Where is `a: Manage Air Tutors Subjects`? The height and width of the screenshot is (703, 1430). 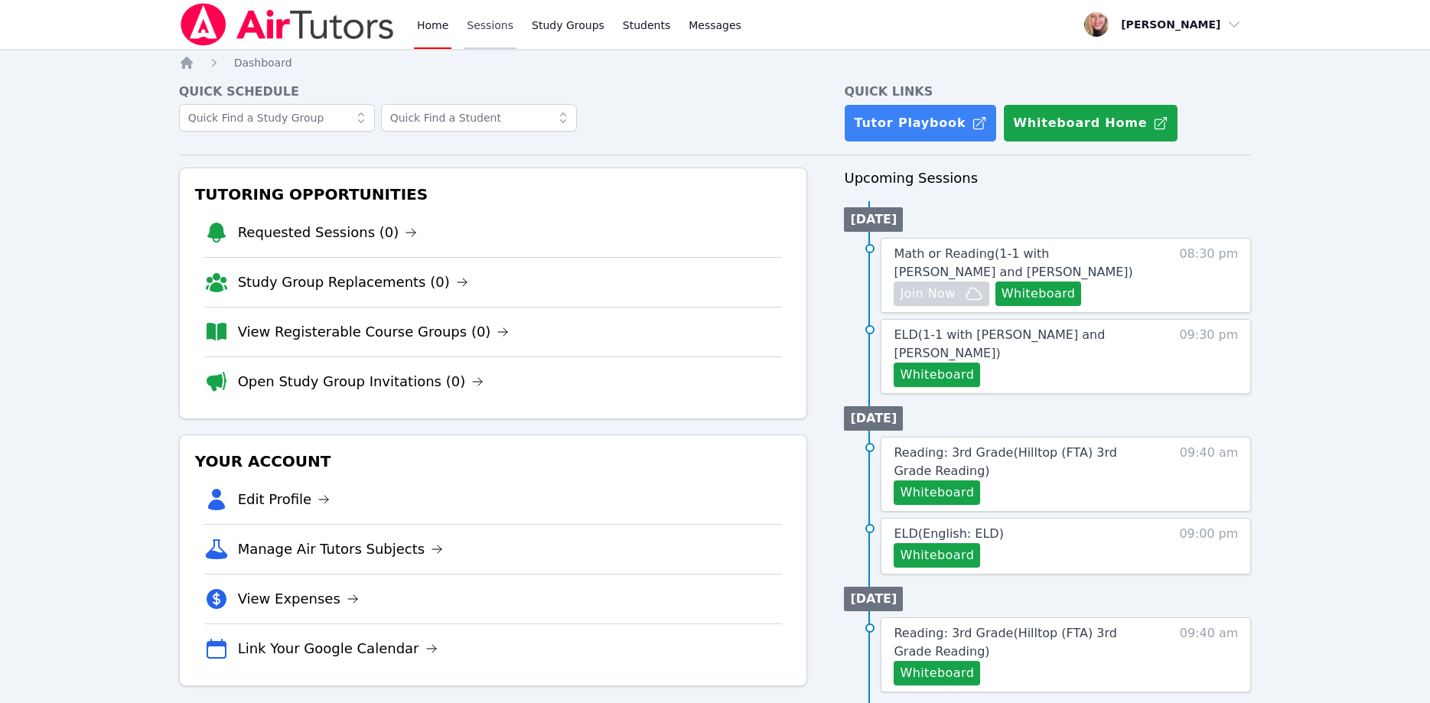 a: Manage Air Tutors Subjects is located at coordinates (341, 549).